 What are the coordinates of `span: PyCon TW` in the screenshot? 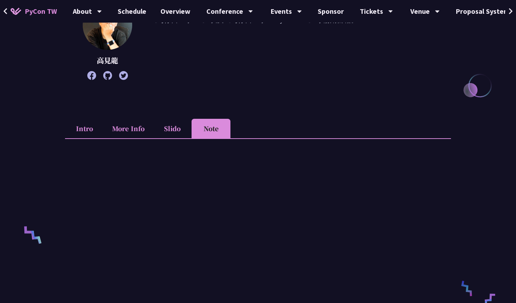 It's located at (41, 11).